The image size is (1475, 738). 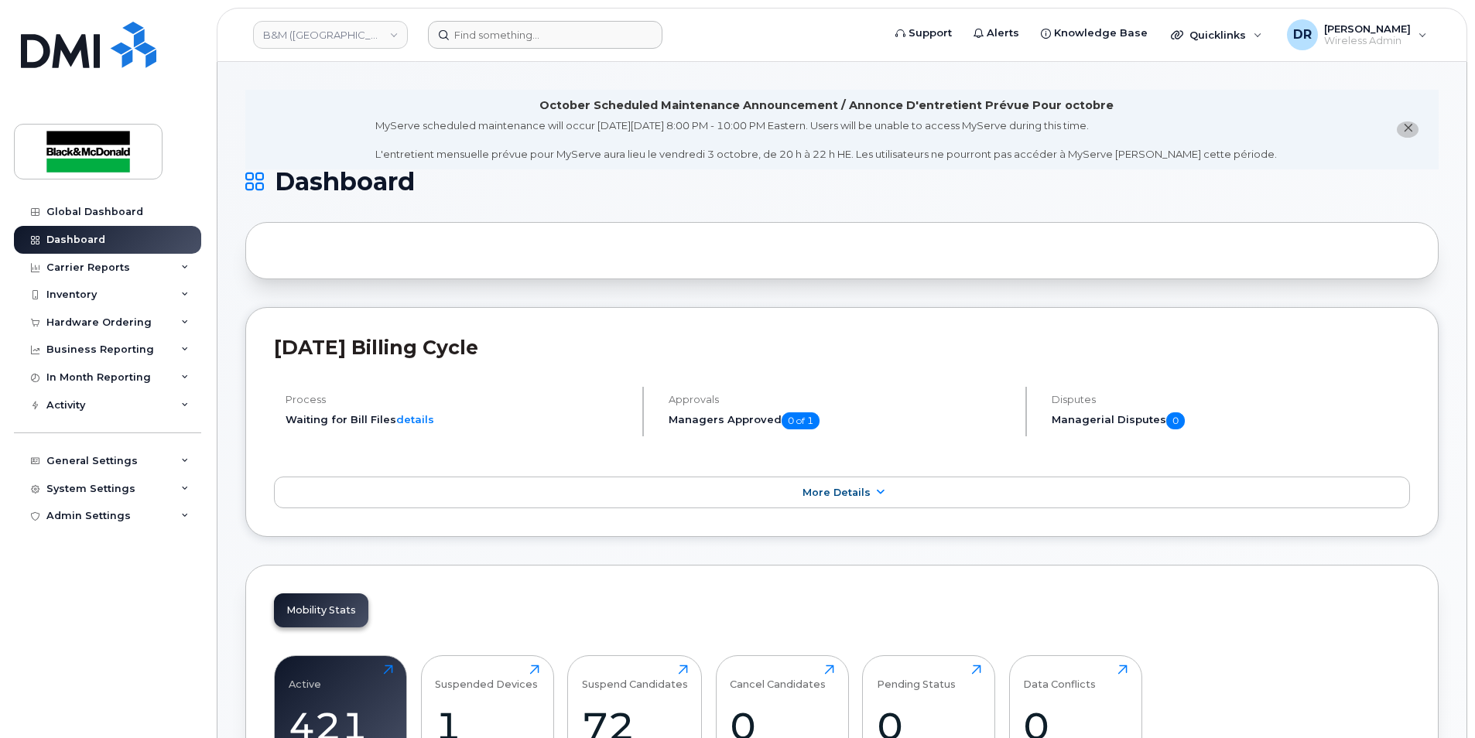 What do you see at coordinates (634, 677) in the screenshot?
I see `div: Suspend Candidates` at bounding box center [634, 677].